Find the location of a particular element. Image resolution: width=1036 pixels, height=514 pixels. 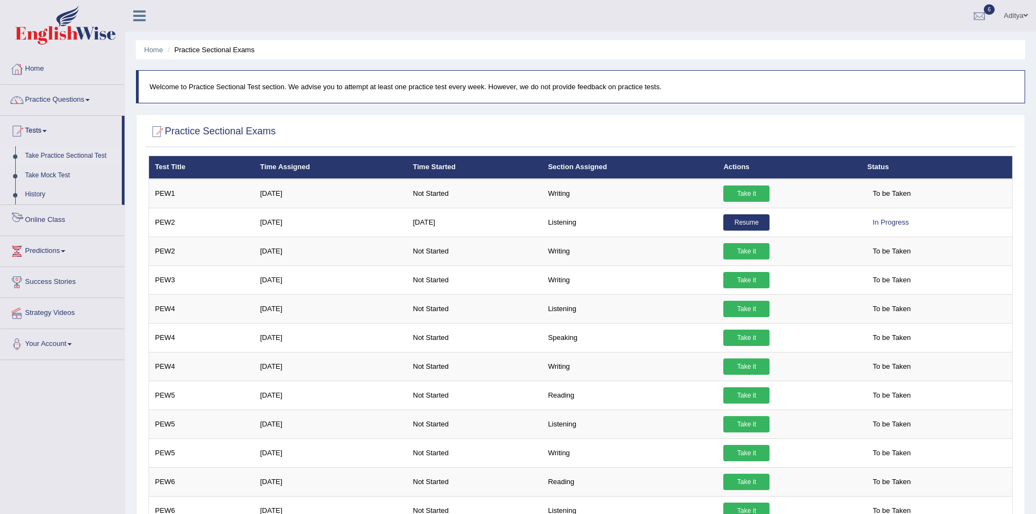

a: Online Class is located at coordinates (63, 219).